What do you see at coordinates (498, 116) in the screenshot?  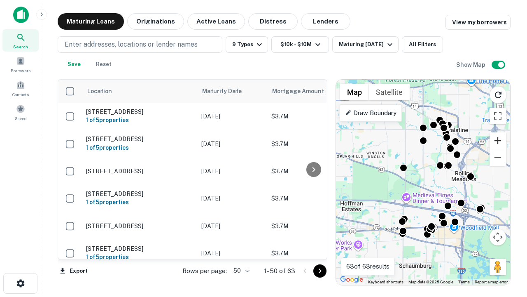 I see `button: Toggle fullscreen view` at bounding box center [498, 116].